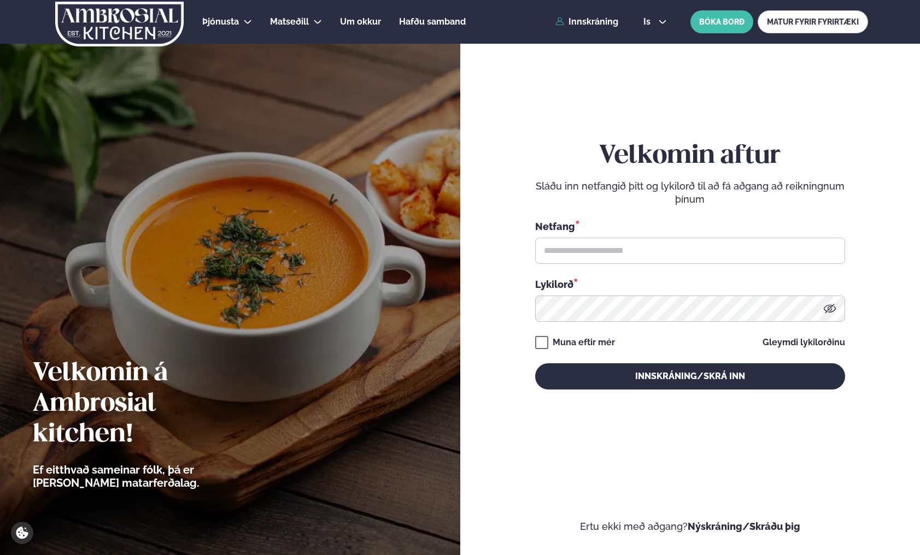 The width and height of the screenshot is (920, 555). What do you see at coordinates (690, 226) in the screenshot?
I see `div: Netfang` at bounding box center [690, 226].